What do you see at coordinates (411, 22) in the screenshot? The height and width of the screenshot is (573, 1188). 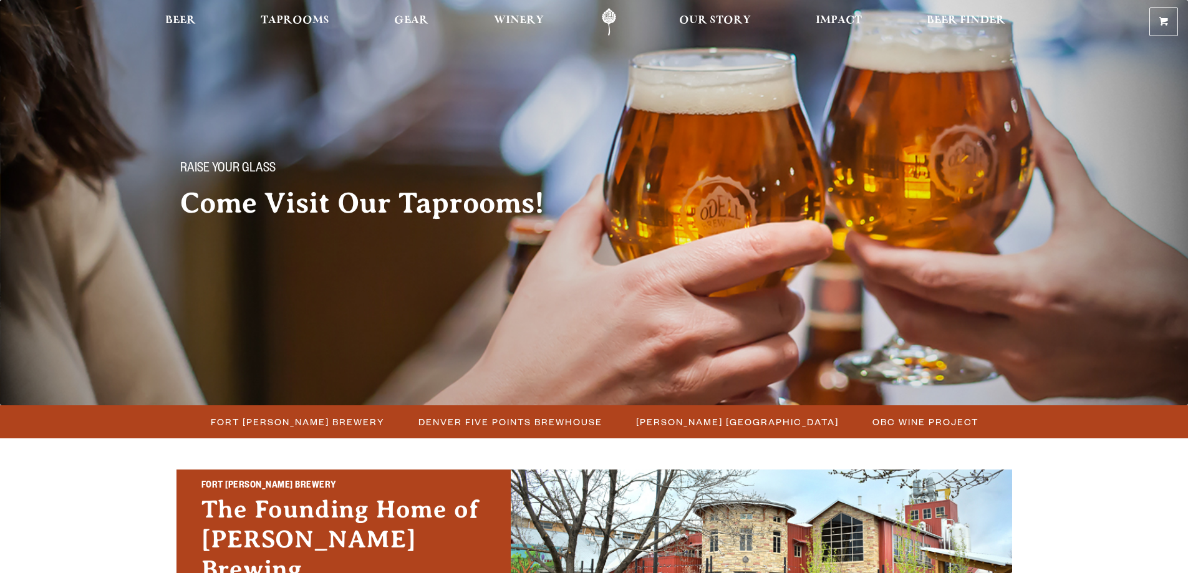 I see `a: Gear` at bounding box center [411, 22].